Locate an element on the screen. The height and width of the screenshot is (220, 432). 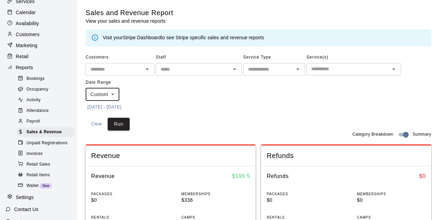
span: Retail Items is located at coordinates (38, 175).